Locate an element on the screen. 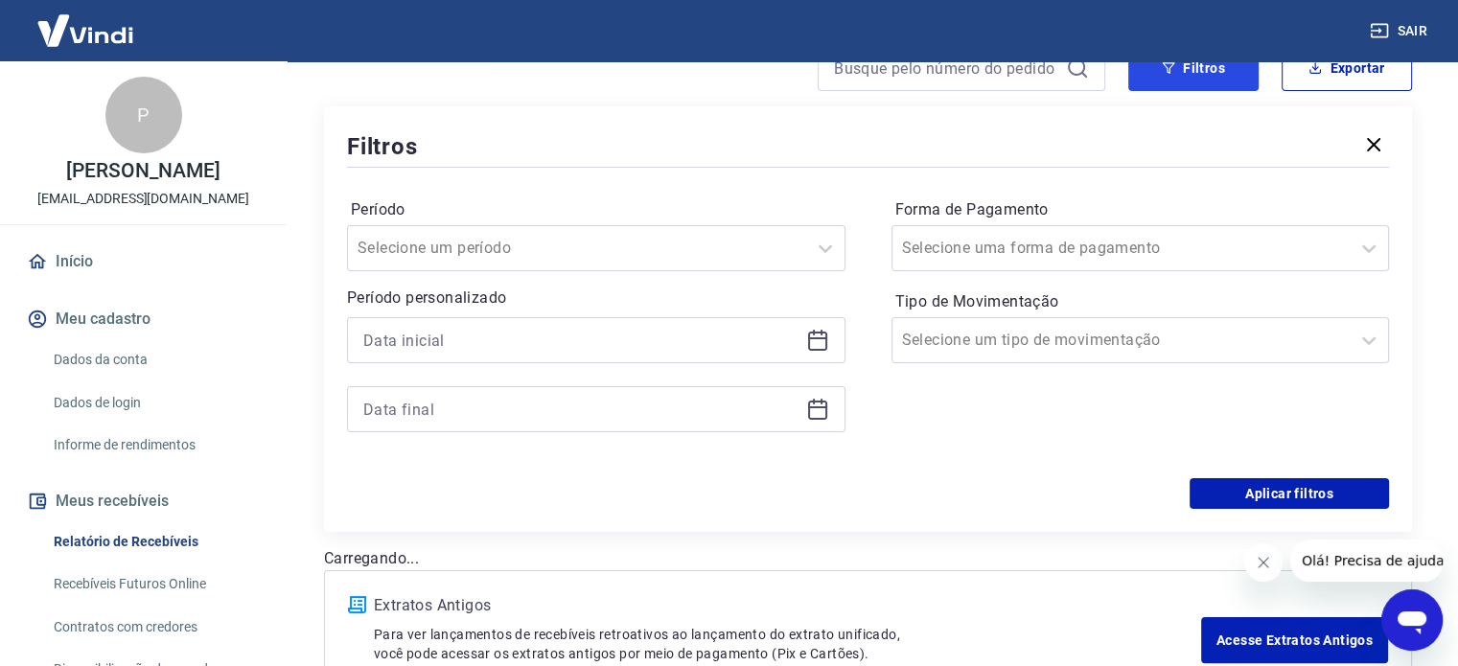  a: Início is located at coordinates (143, 262).